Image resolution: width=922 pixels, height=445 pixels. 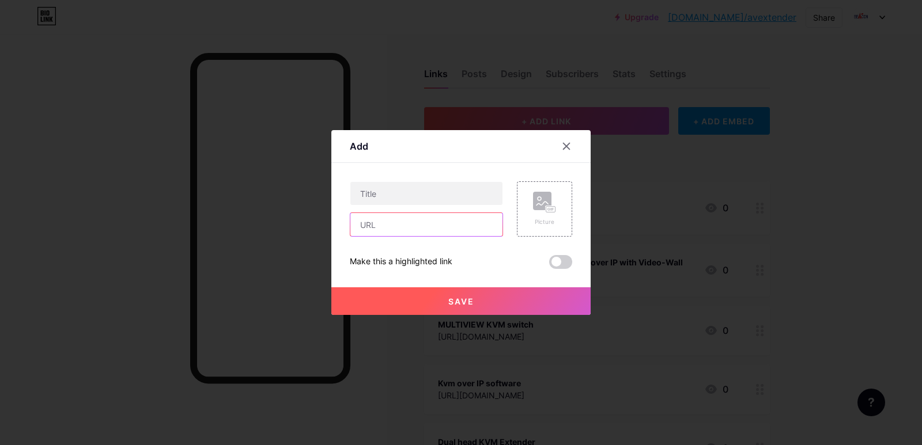 I want to click on input: Title, so click(x=426, y=194).